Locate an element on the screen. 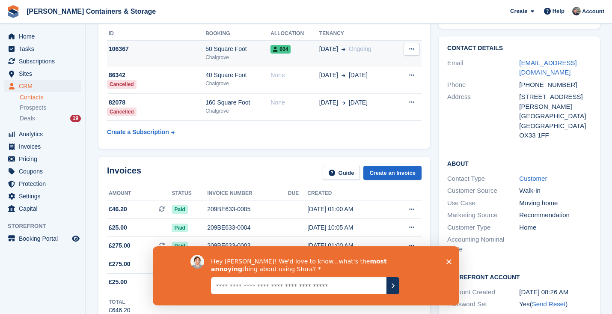 The width and height of the screenshot is (612, 314). th: ID is located at coordinates (156, 34).